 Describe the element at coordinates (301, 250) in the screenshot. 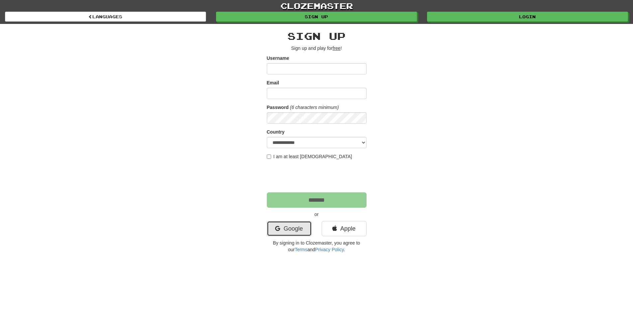

I see `a: Terms` at that location.